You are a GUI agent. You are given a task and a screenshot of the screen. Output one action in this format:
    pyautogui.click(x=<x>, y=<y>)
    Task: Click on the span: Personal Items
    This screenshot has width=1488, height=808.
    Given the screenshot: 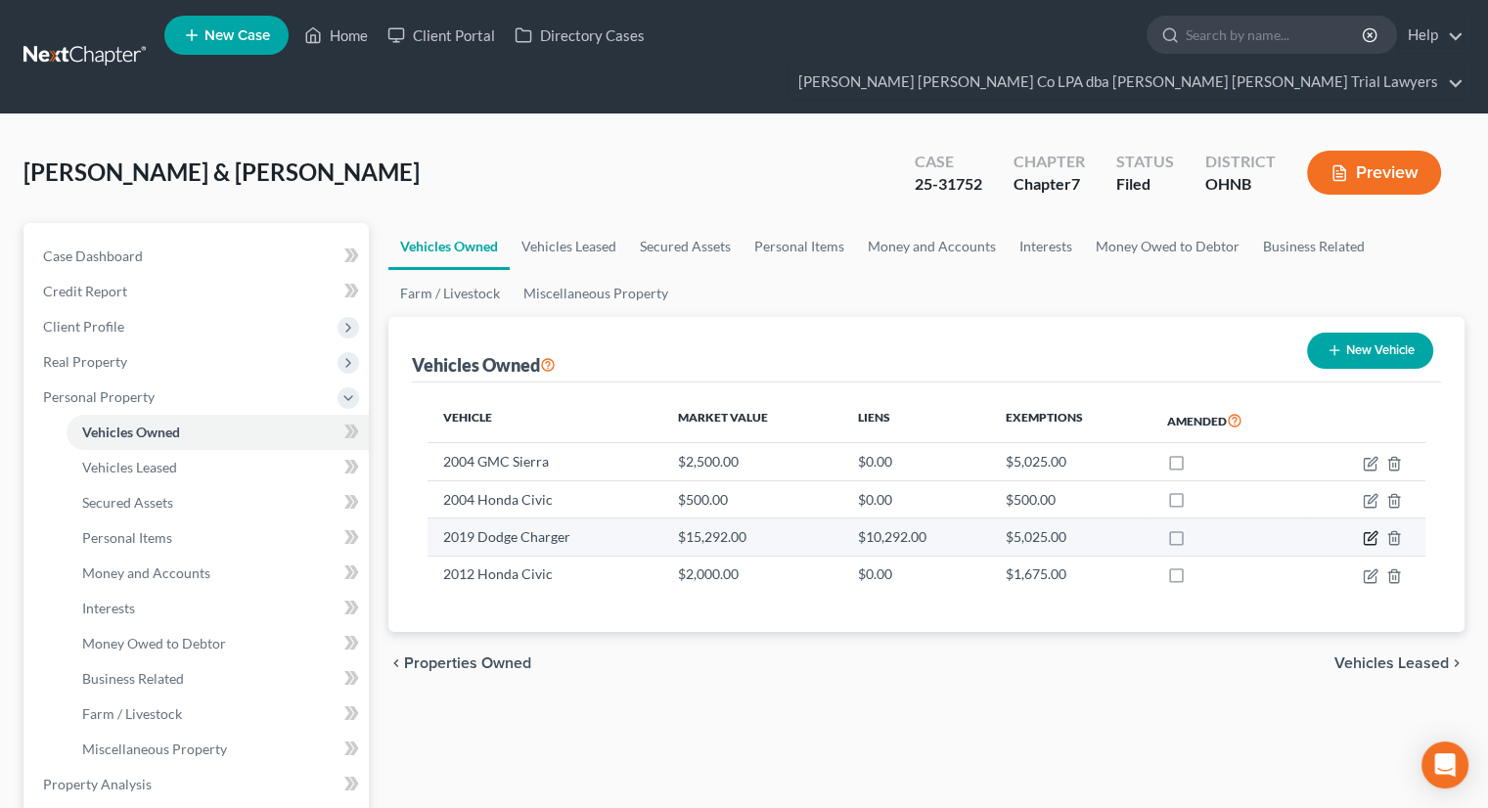 What is the action you would take?
    pyautogui.click(x=127, y=537)
    